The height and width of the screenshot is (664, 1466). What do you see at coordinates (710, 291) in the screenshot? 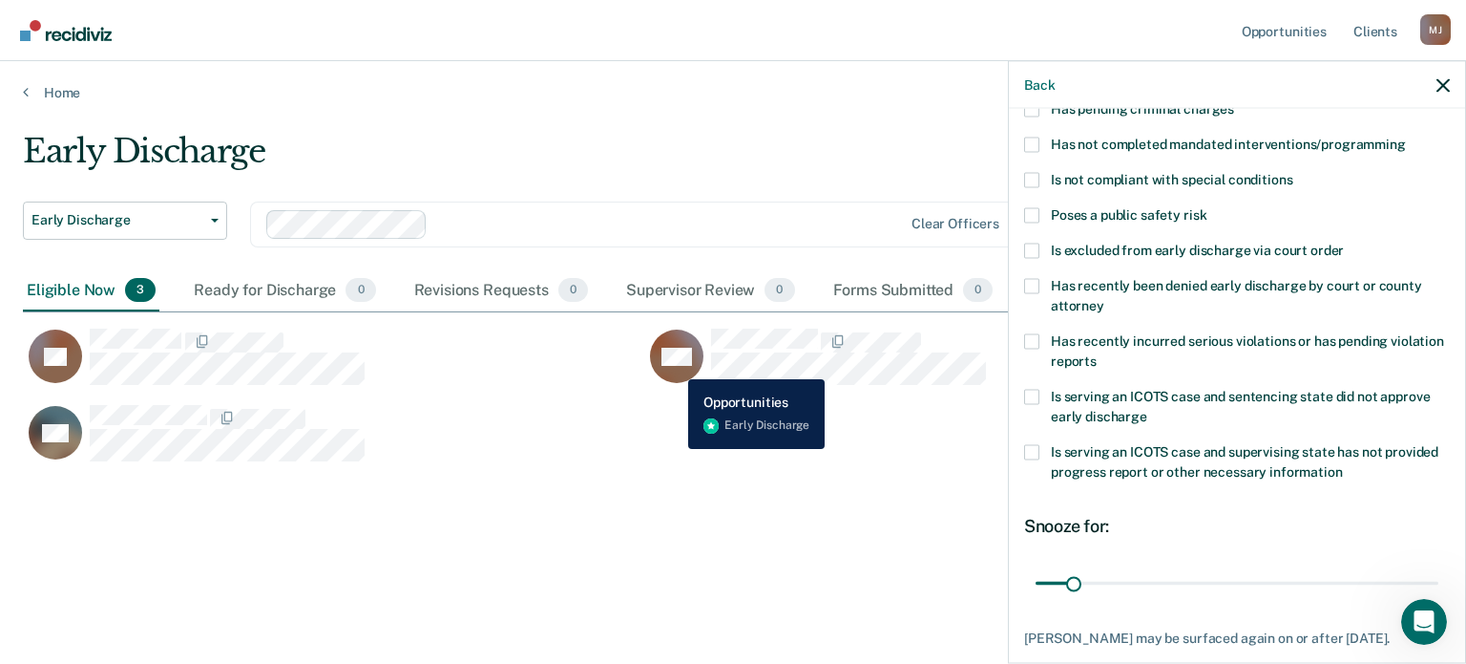
I see `div: Supervisor Review` at bounding box center [710, 291].